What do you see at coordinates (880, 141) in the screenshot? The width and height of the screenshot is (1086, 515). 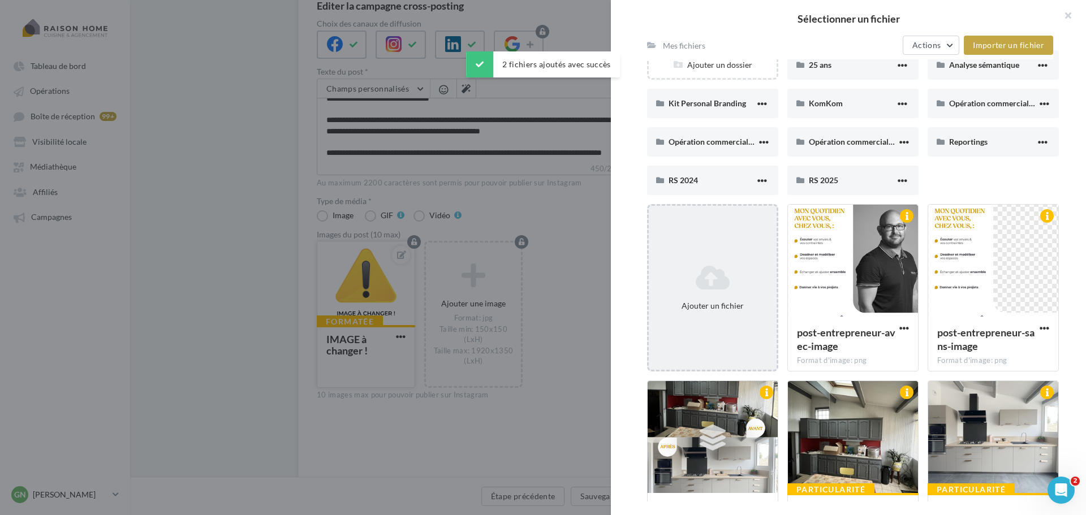 I see `span: Opération commerciale Septembre 2024` at bounding box center [880, 141].